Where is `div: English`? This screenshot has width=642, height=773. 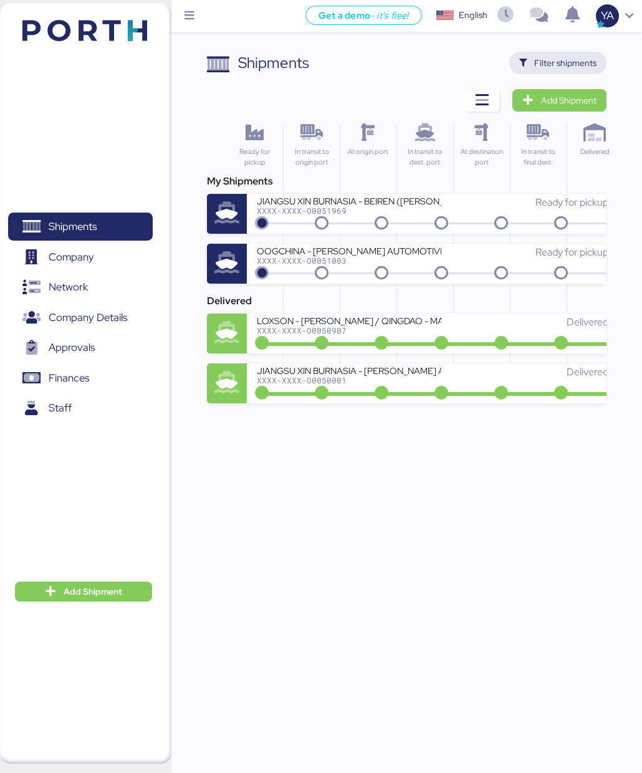
div: English is located at coordinates (473, 15).